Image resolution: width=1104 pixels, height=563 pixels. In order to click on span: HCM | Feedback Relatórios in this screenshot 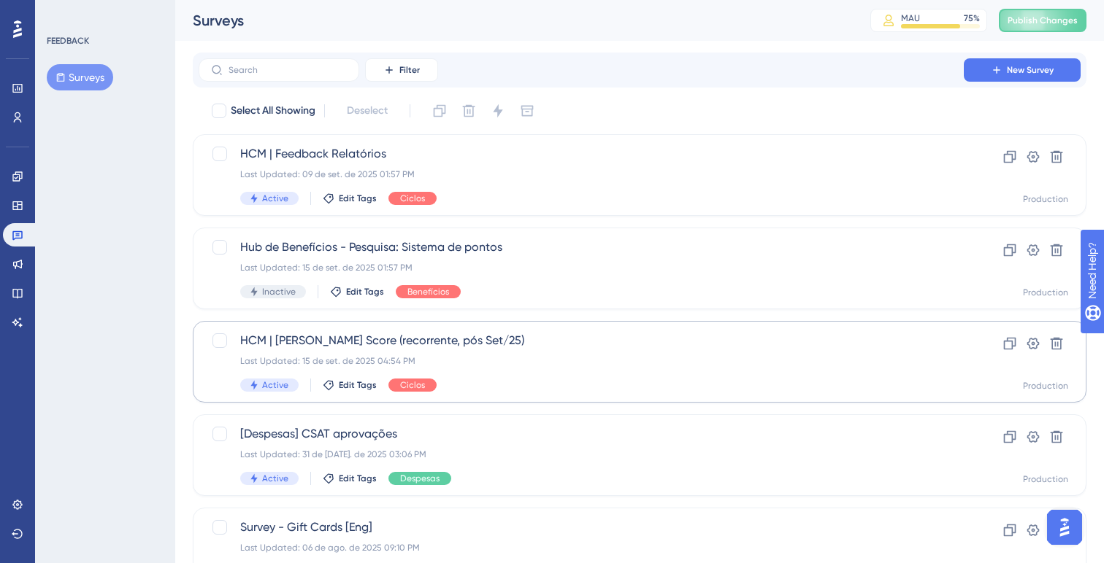, I will do `click(581, 154)`.